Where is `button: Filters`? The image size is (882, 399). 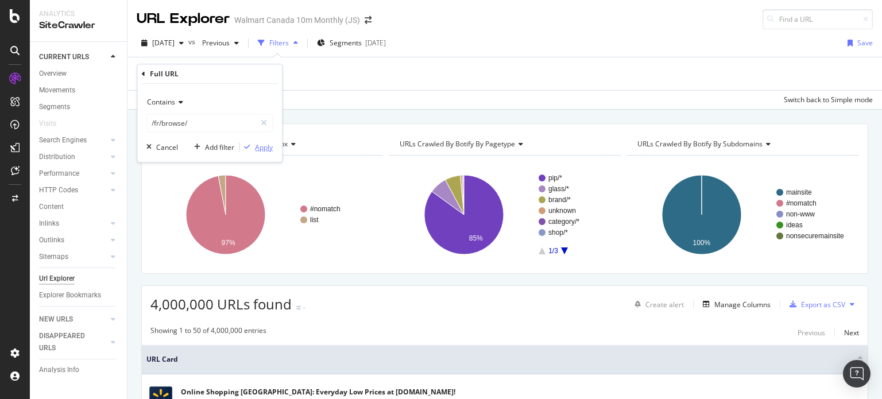 button: Filters is located at coordinates (278, 43).